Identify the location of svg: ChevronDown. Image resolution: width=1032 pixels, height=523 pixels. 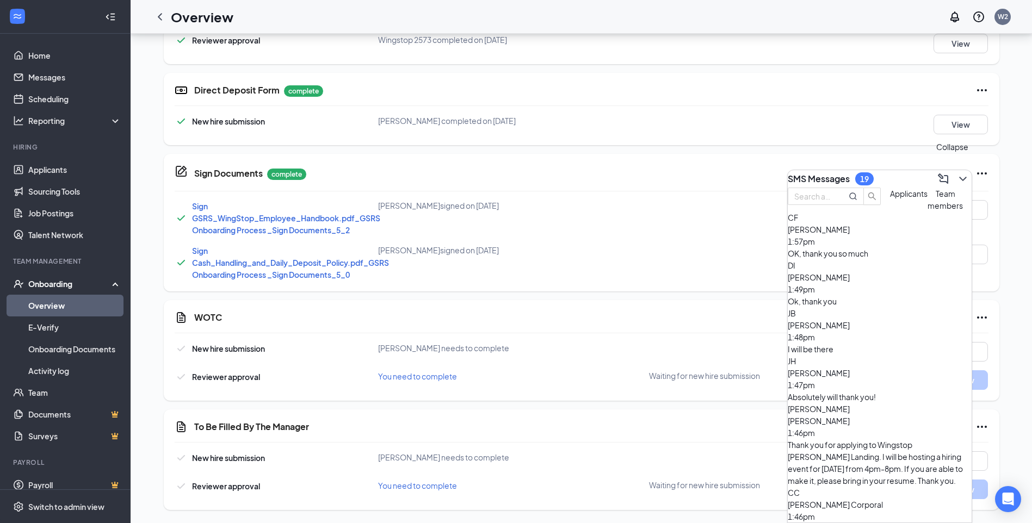
(963, 179).